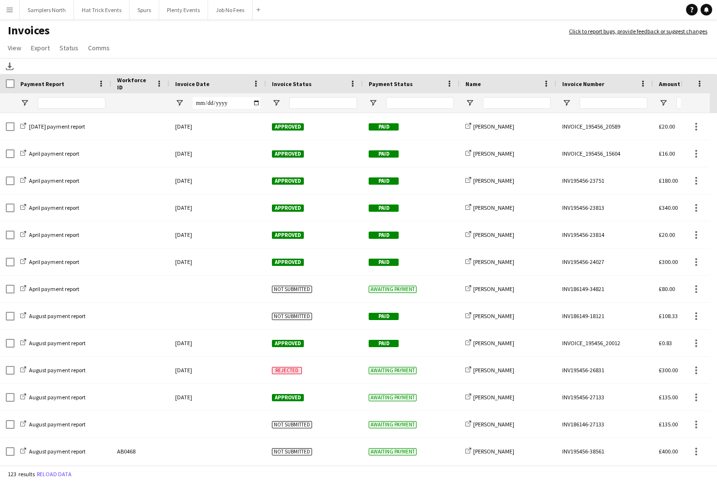 The width and height of the screenshot is (717, 482). Describe the element at coordinates (144, 10) in the screenshot. I see `button: Spurs` at that location.